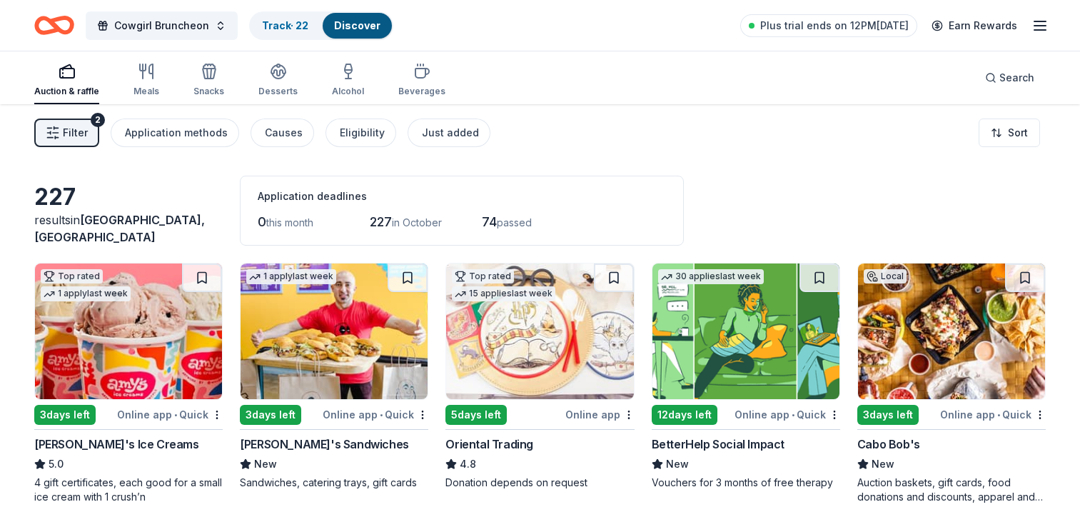 The height and width of the screenshot is (527, 1080). What do you see at coordinates (66, 91) in the screenshot?
I see `div: Auction & raffle` at bounding box center [66, 91].